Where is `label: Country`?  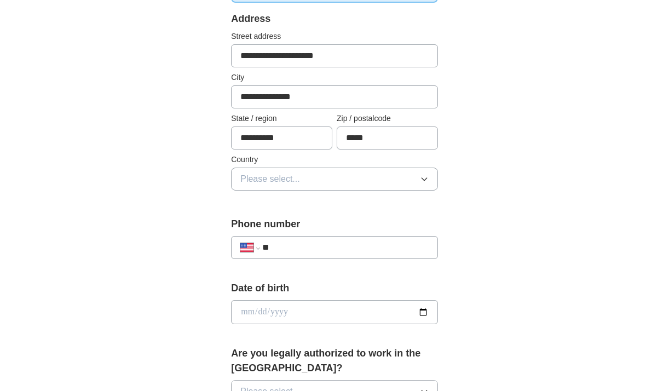 label: Country is located at coordinates (335, 159).